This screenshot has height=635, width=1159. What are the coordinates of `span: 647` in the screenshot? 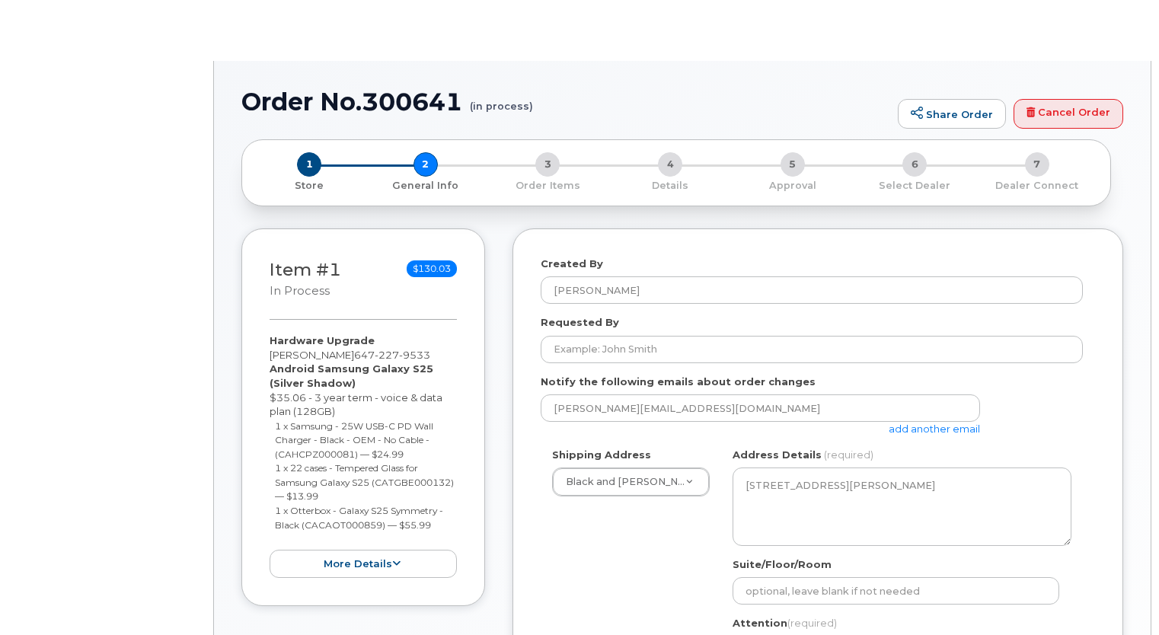 It's located at (392, 355).